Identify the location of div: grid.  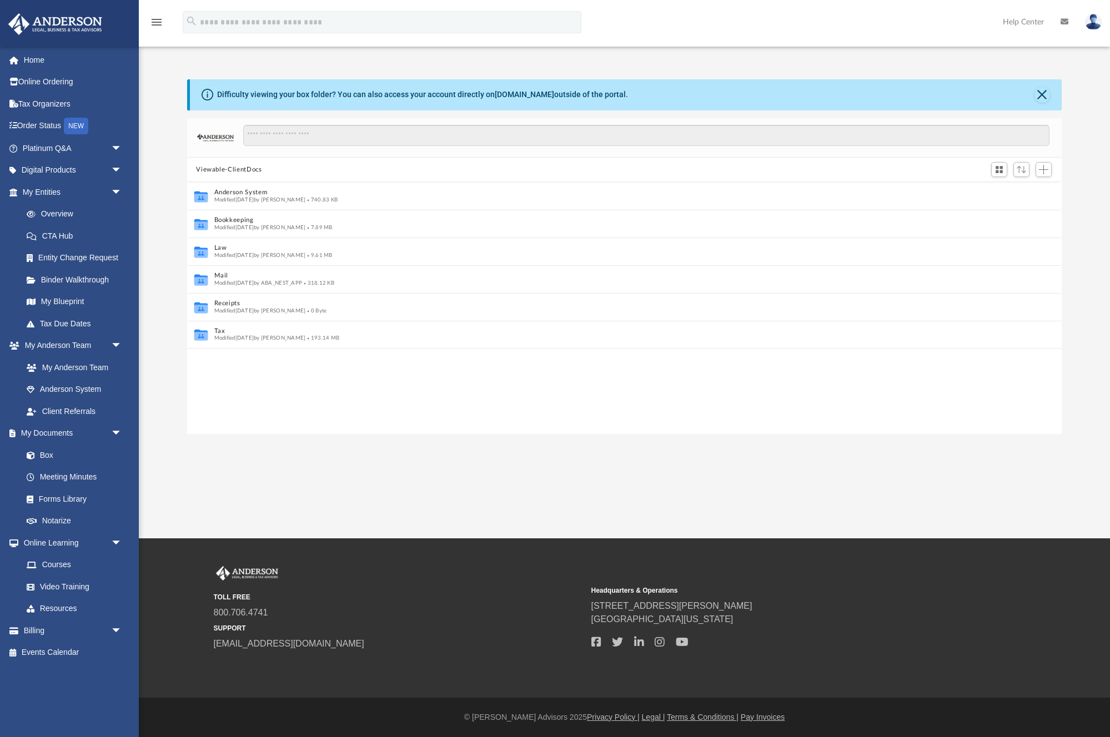
(624, 308).